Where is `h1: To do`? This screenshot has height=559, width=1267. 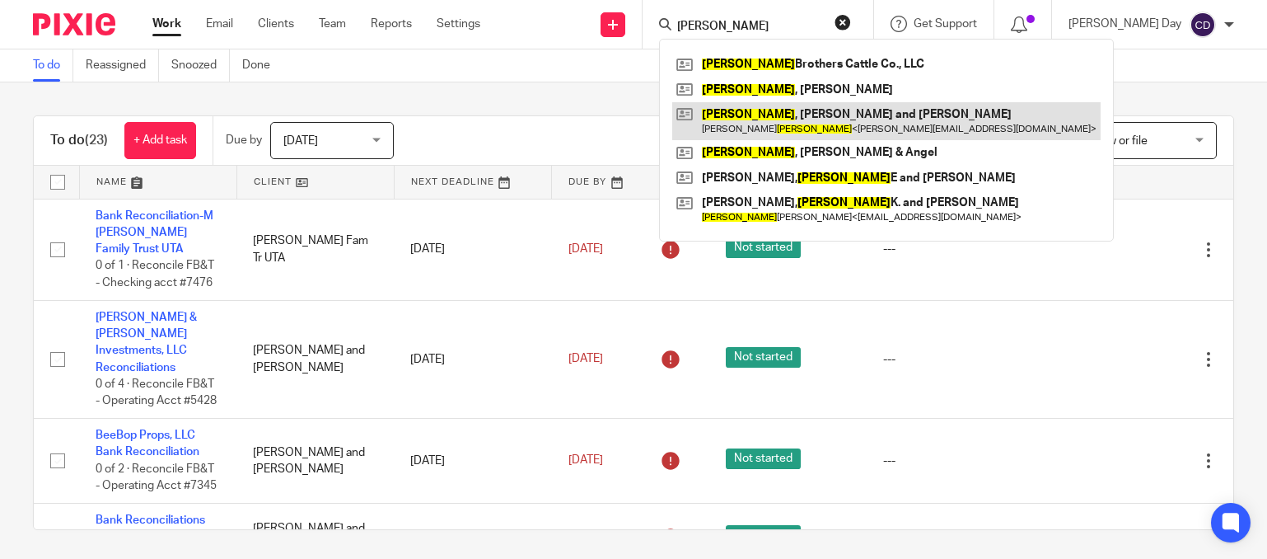 h1: To do is located at coordinates (79, 140).